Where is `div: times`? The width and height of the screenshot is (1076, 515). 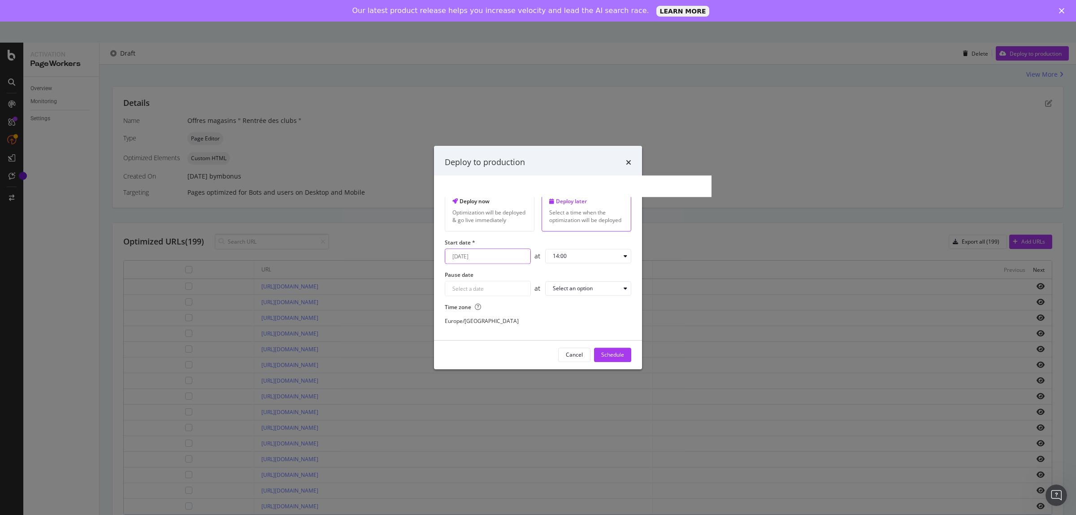 div: times is located at coordinates (629, 162).